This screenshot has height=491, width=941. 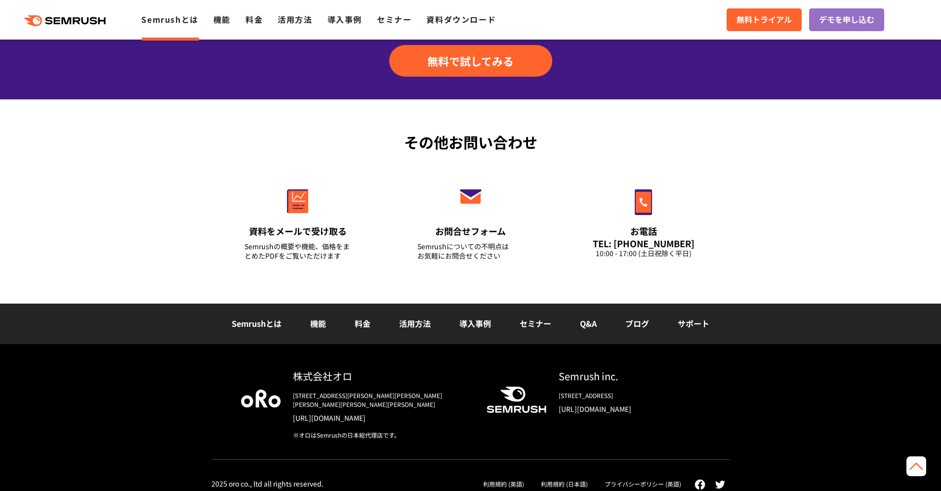 What do you see at coordinates (847, 20) in the screenshot?
I see `a: デモを申し込む` at bounding box center [847, 20].